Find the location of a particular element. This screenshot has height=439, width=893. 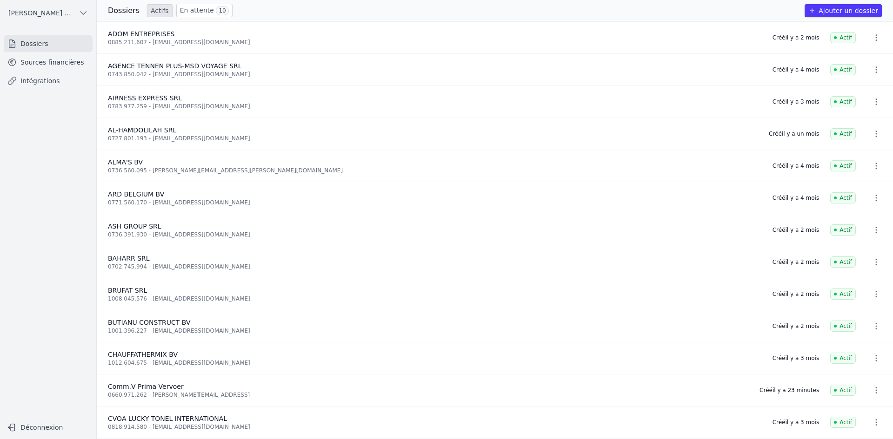

div: Créé il y a un mois is located at coordinates (794, 134).